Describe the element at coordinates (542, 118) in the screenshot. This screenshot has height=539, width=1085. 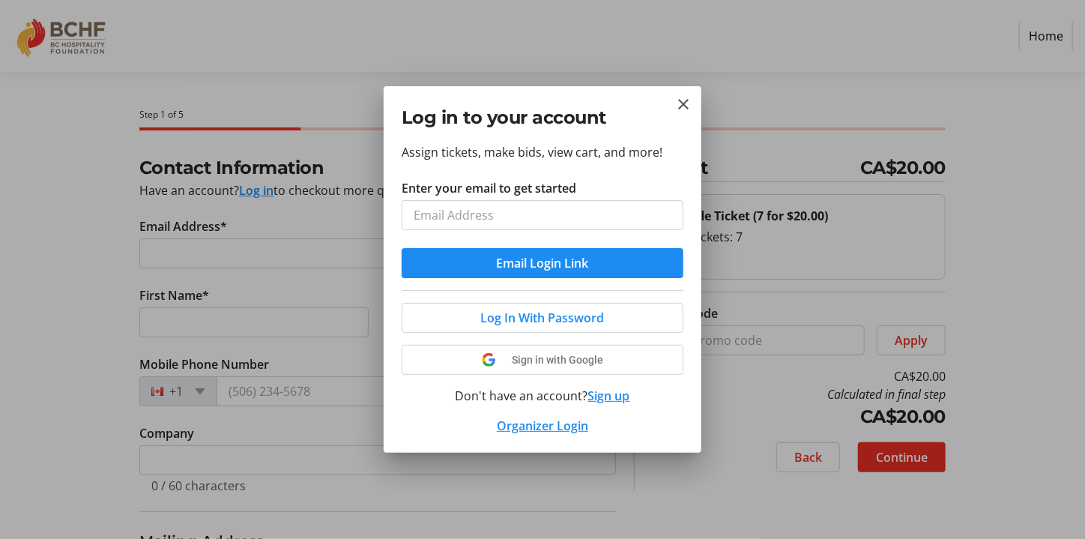
I see `h2: Log in to your account` at that location.